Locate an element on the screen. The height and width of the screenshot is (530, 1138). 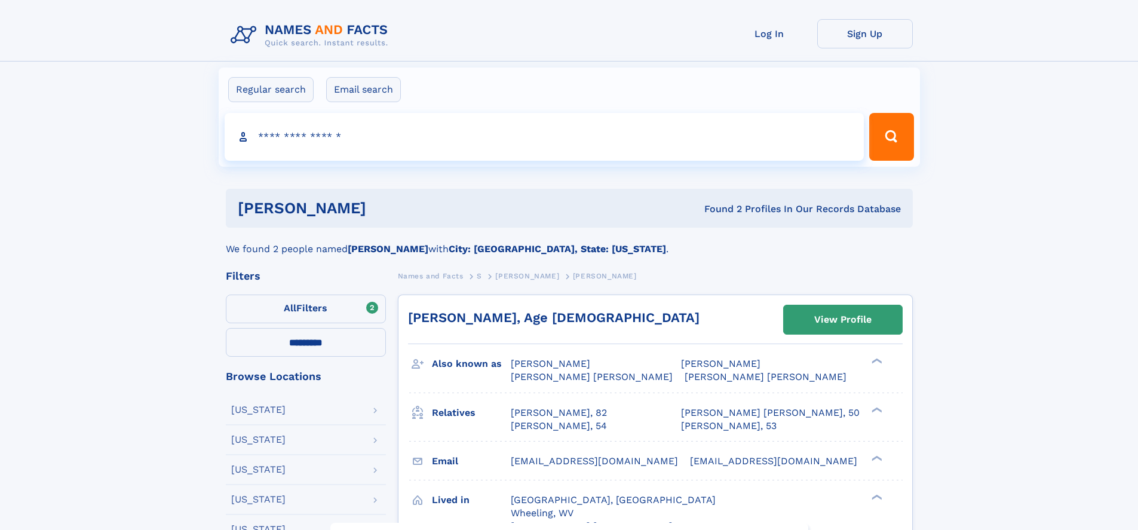
h3: Relatives is located at coordinates (471, 413).